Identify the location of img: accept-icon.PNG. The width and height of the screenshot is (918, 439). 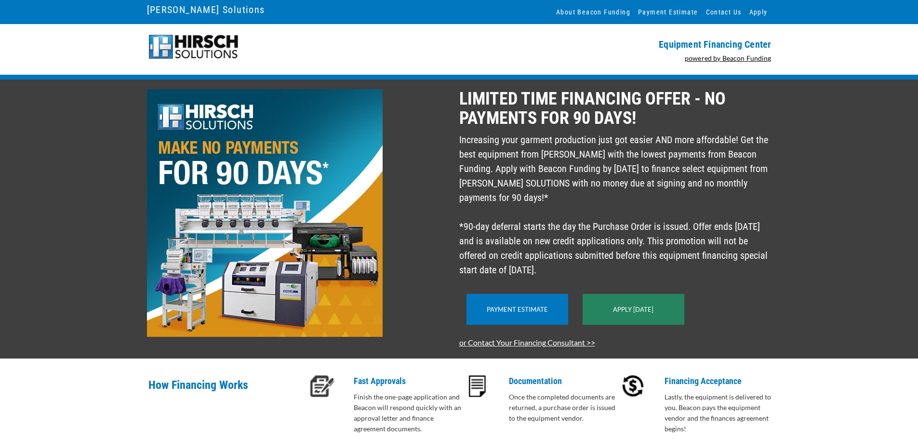
(633, 386).